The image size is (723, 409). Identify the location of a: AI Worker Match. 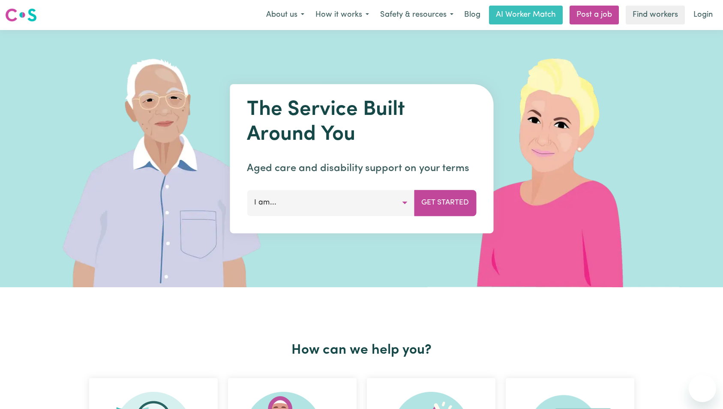
(526, 15).